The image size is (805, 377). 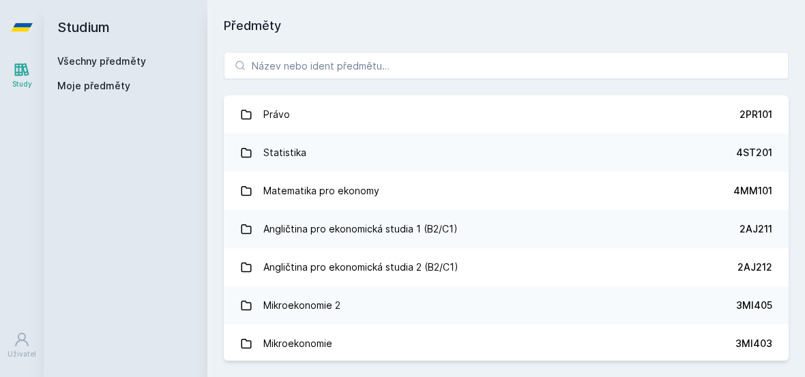 I want to click on div: Study, so click(x=22, y=84).